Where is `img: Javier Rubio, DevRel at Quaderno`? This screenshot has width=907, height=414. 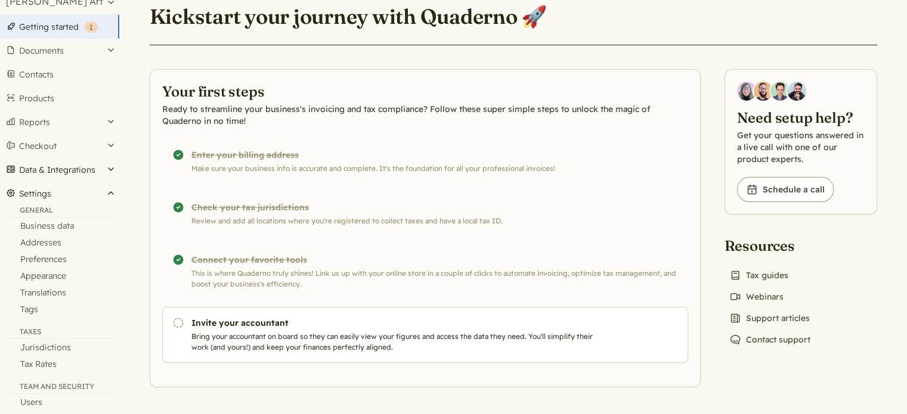 img: Javier Rubio, DevRel at Quaderno is located at coordinates (796, 91).